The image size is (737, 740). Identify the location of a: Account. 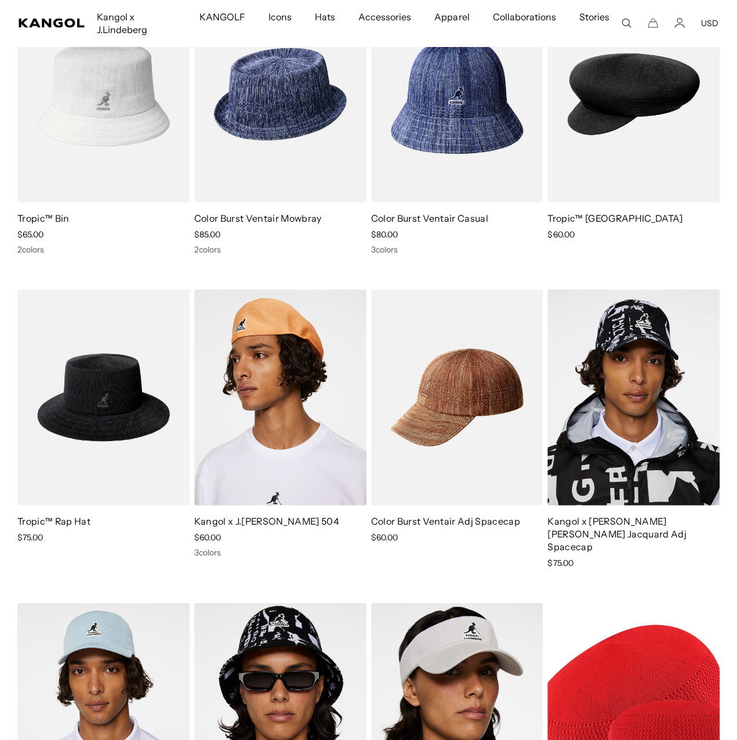
(680, 23).